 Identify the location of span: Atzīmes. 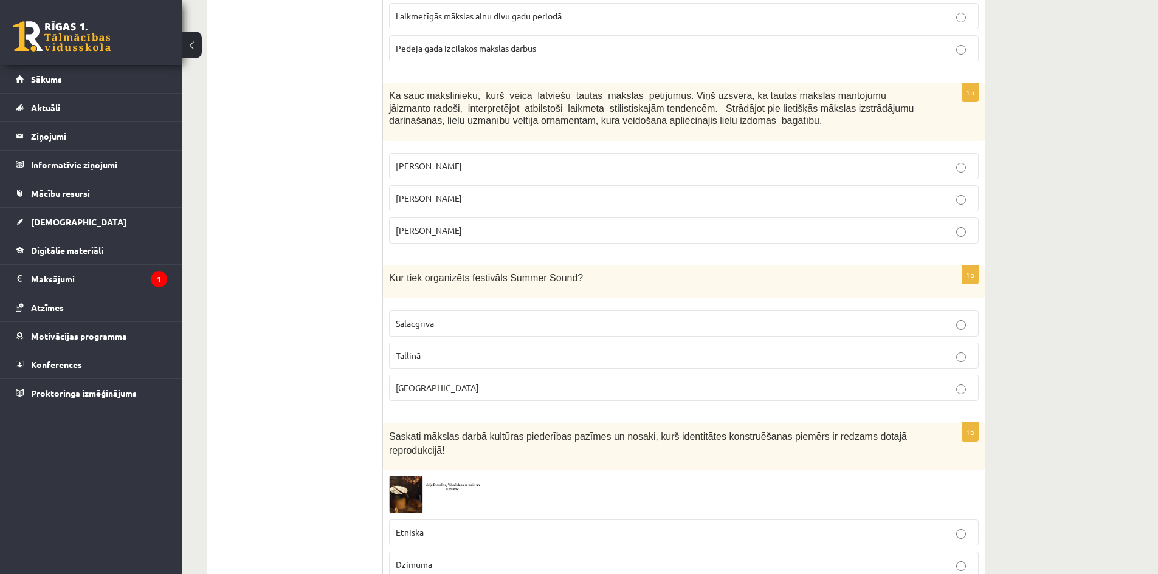
(47, 307).